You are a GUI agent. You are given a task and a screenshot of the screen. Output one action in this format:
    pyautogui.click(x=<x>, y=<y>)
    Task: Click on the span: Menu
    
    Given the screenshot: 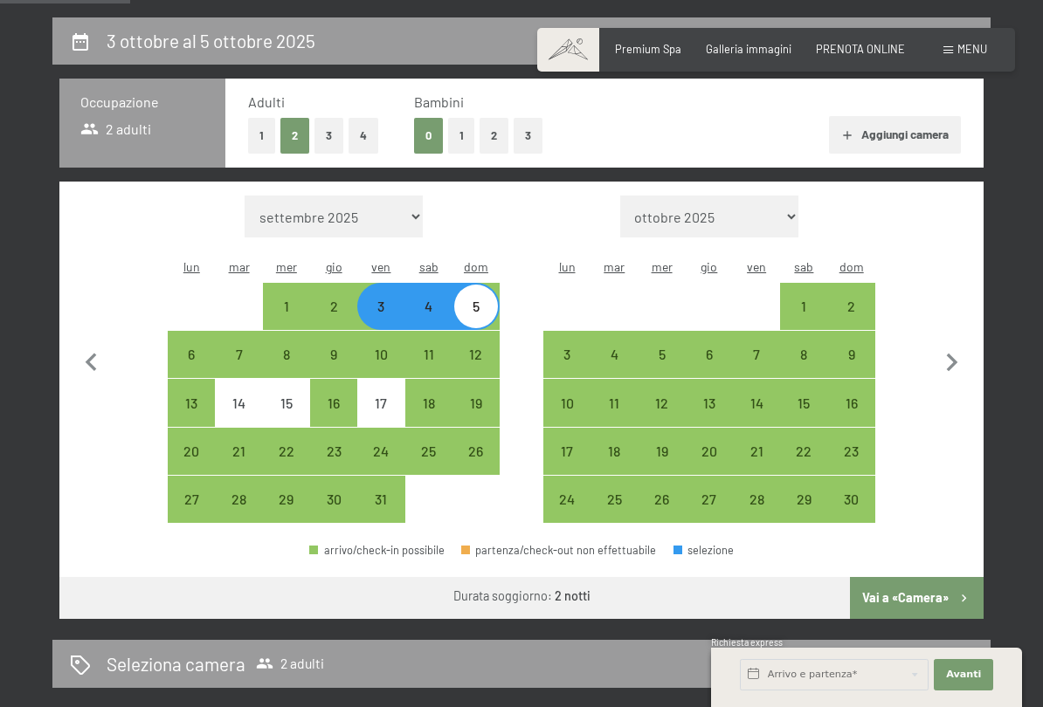 What is the action you would take?
    pyautogui.click(x=972, y=49)
    